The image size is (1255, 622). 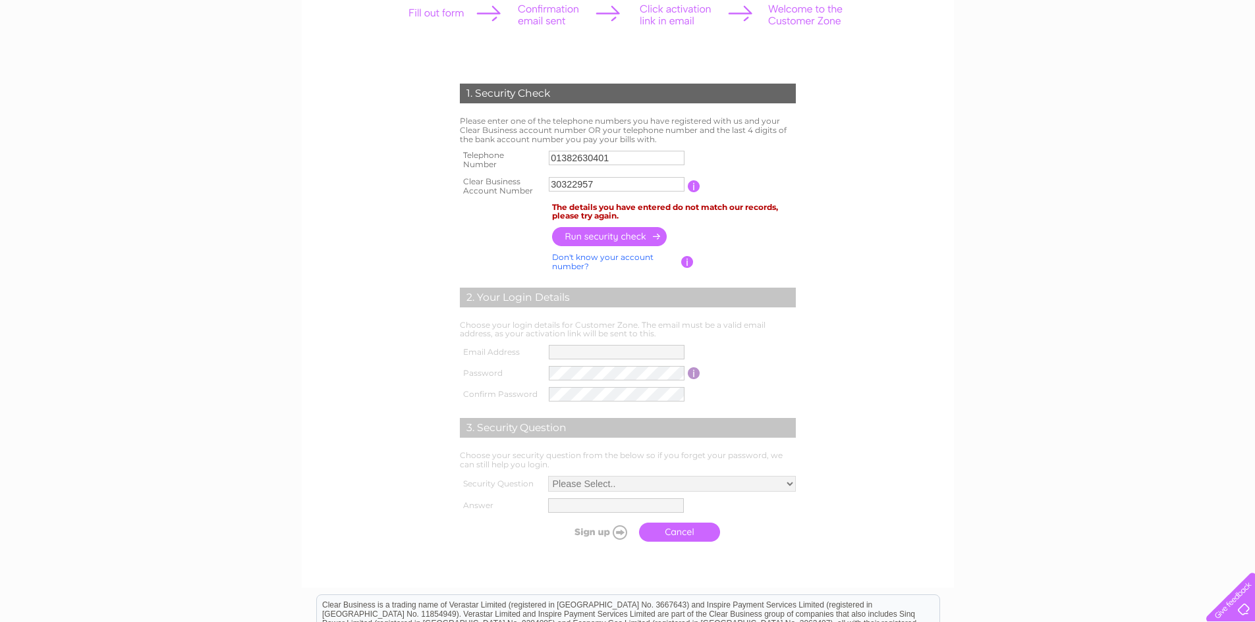 What do you see at coordinates (603, 261) in the screenshot?
I see `a: Don't know your account number?` at bounding box center [603, 261].